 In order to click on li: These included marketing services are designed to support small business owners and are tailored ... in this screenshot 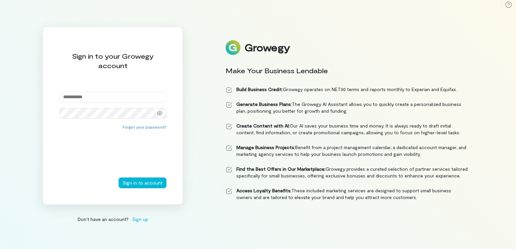, I will do `click(347, 194)`.